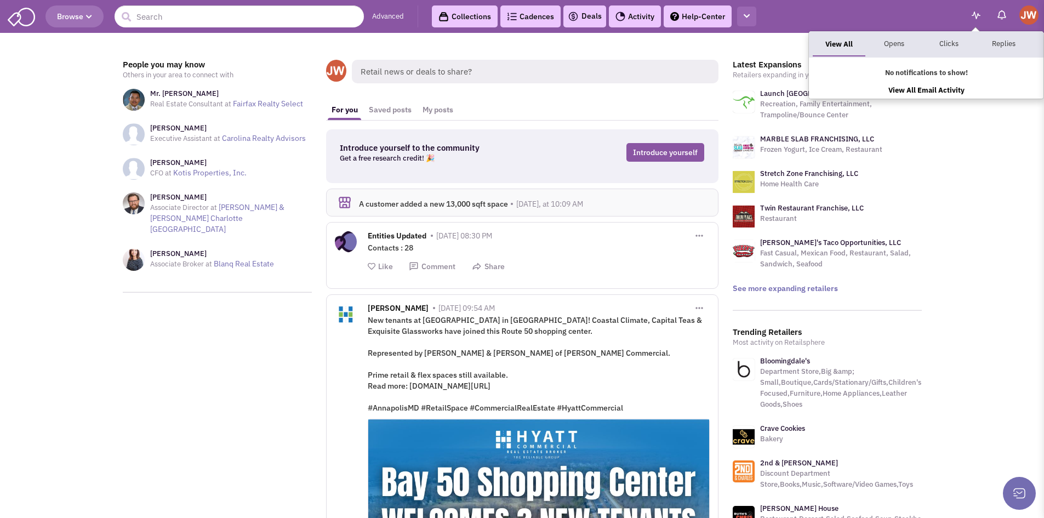 This screenshot has height=518, width=1044. What do you see at coordinates (811, 208) in the screenshot?
I see `a: Twin Restaurant Franchise, LLC` at bounding box center [811, 208].